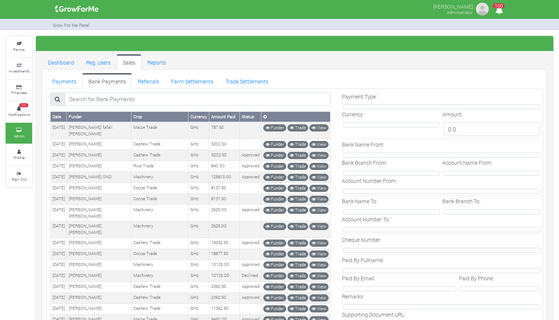 The width and height of the screenshot is (559, 320). What do you see at coordinates (224, 188) in the screenshot?
I see `td: 8137.50` at bounding box center [224, 188].